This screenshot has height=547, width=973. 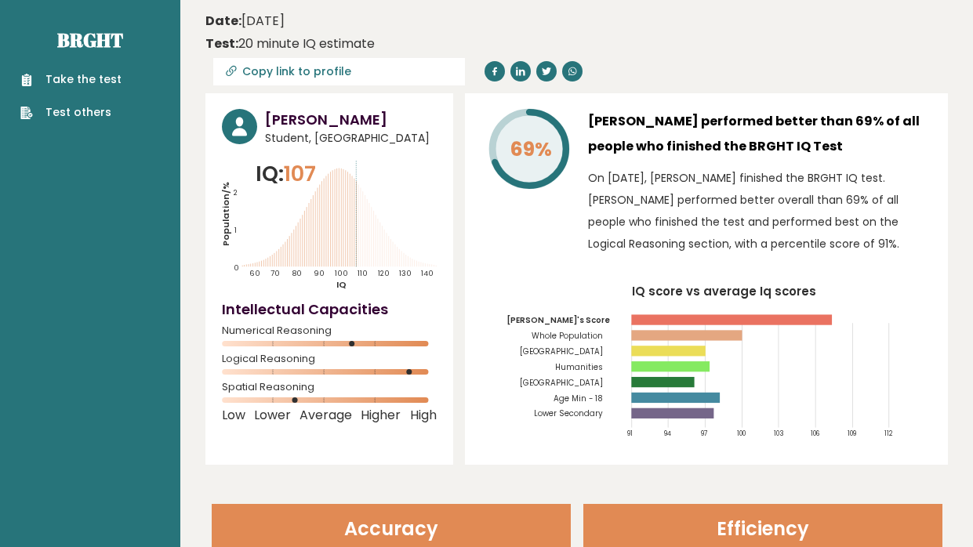 I want to click on tspan: 120, so click(x=383, y=272).